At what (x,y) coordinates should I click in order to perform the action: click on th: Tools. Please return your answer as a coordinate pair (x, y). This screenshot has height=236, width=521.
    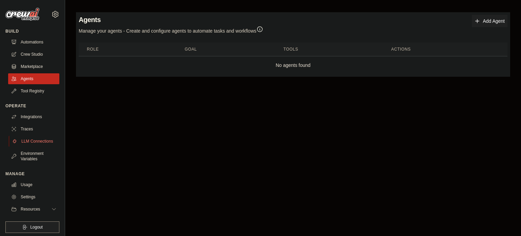
    Looking at the image, I should click on (329, 49).